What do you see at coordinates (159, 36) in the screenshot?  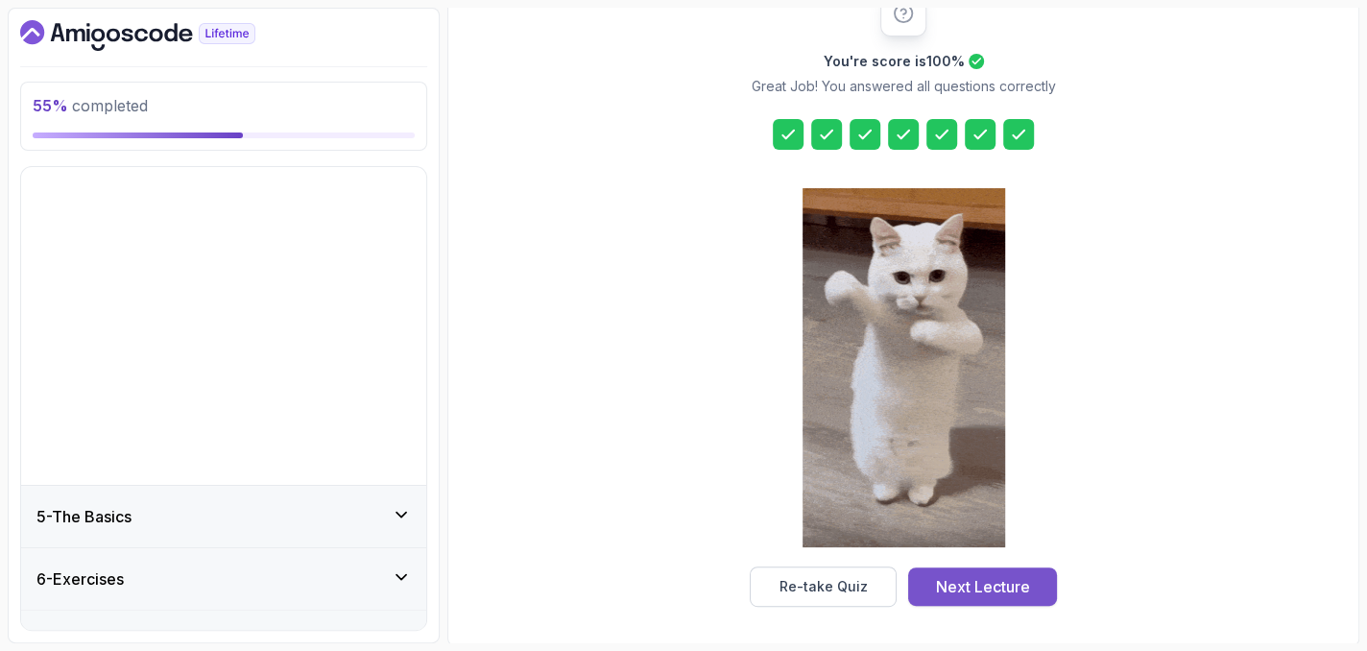 I see `a: Dashboard` at bounding box center [159, 36].